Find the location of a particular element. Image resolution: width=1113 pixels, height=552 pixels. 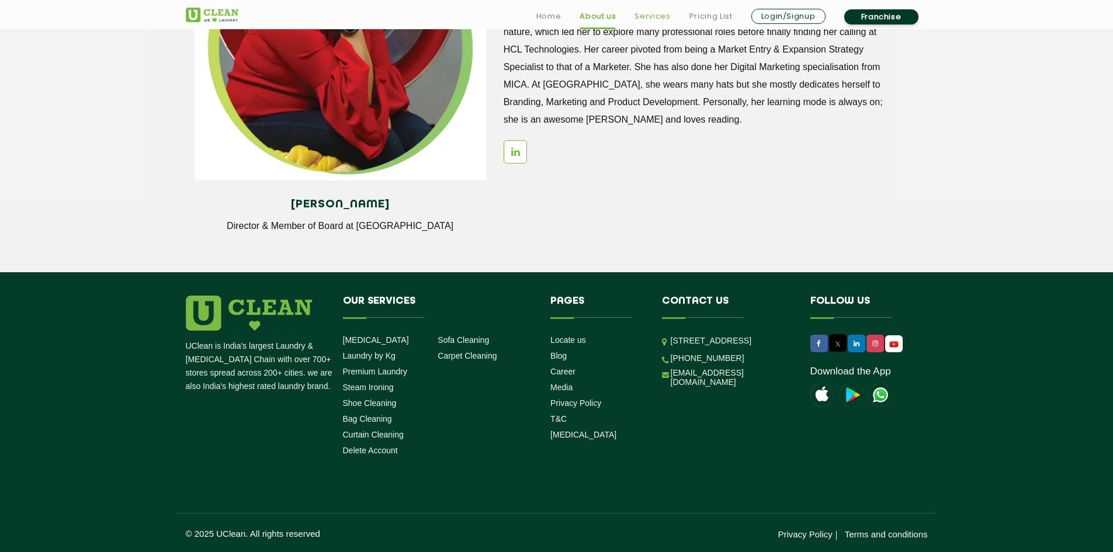

a: Bag Cleaning is located at coordinates (367, 419).